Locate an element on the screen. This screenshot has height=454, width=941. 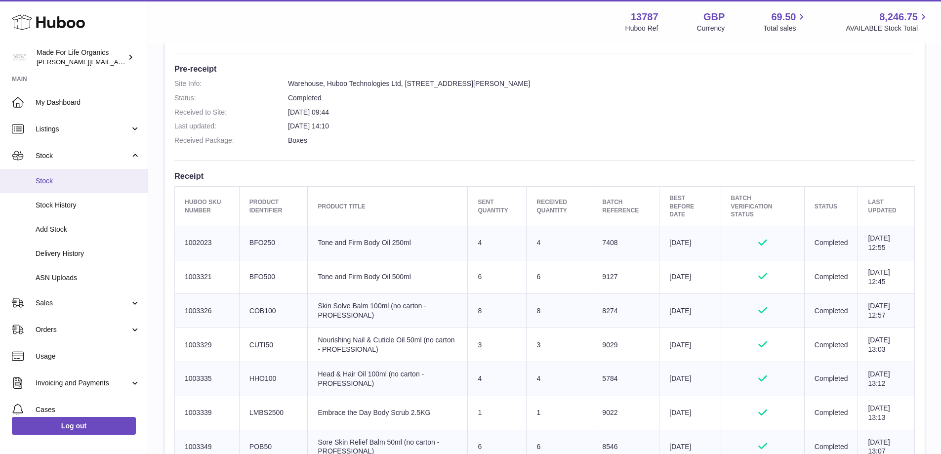
h3: Receipt is located at coordinates (545, 176).